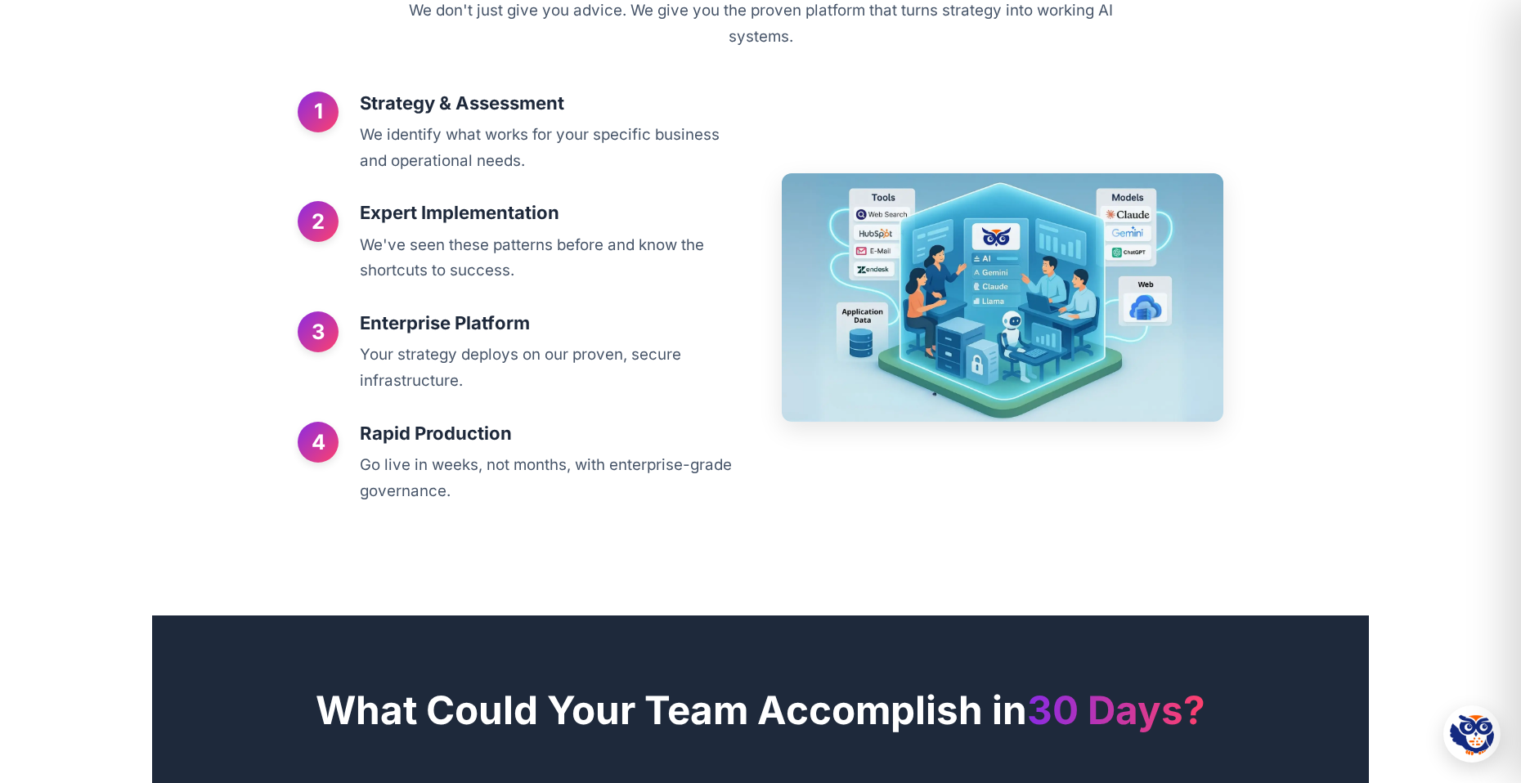  What do you see at coordinates (550, 368) in the screenshot?
I see `p: Your strategy deploys on our proven, secure infrastructure.` at bounding box center [550, 368].